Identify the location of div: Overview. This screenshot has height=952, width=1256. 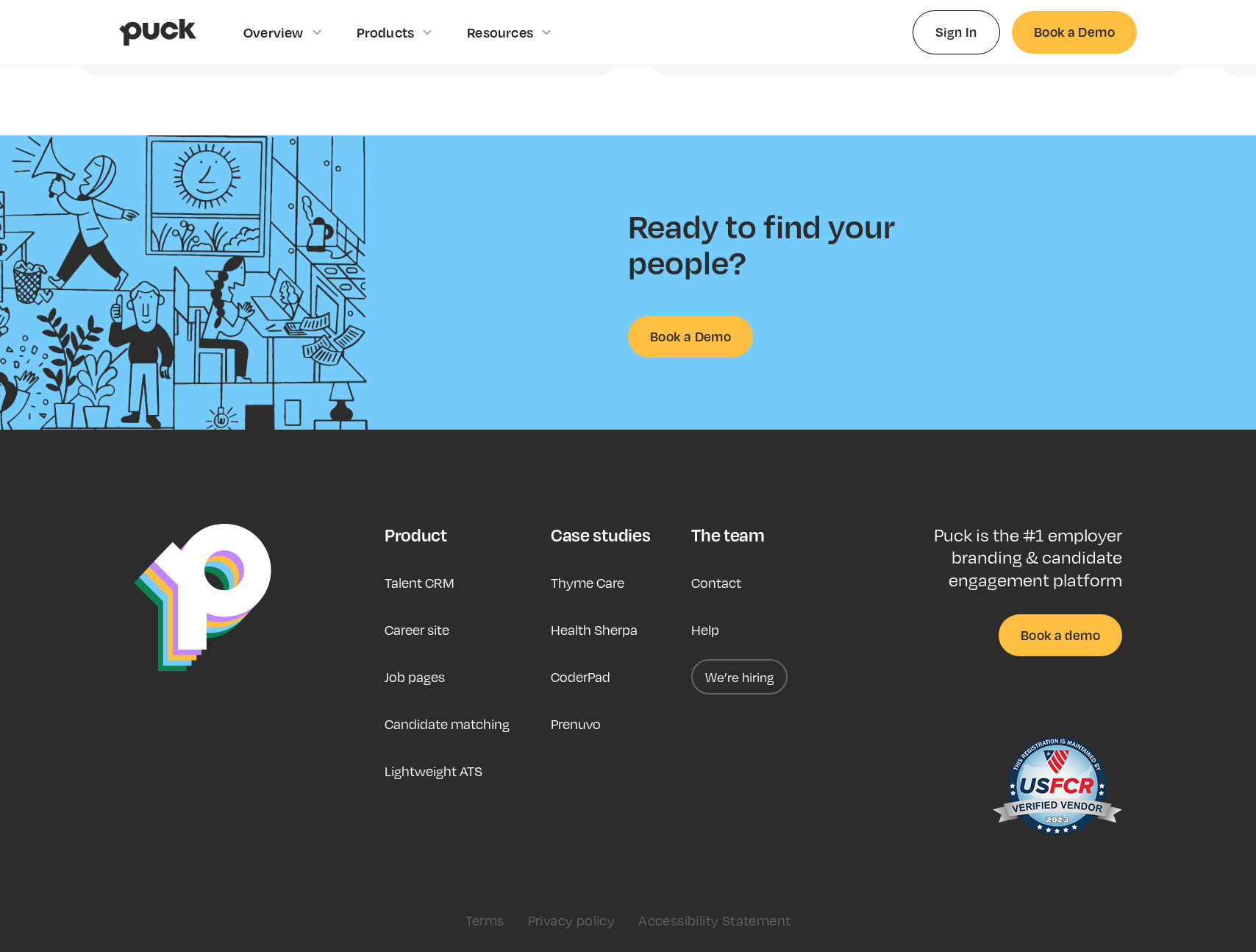
(273, 32).